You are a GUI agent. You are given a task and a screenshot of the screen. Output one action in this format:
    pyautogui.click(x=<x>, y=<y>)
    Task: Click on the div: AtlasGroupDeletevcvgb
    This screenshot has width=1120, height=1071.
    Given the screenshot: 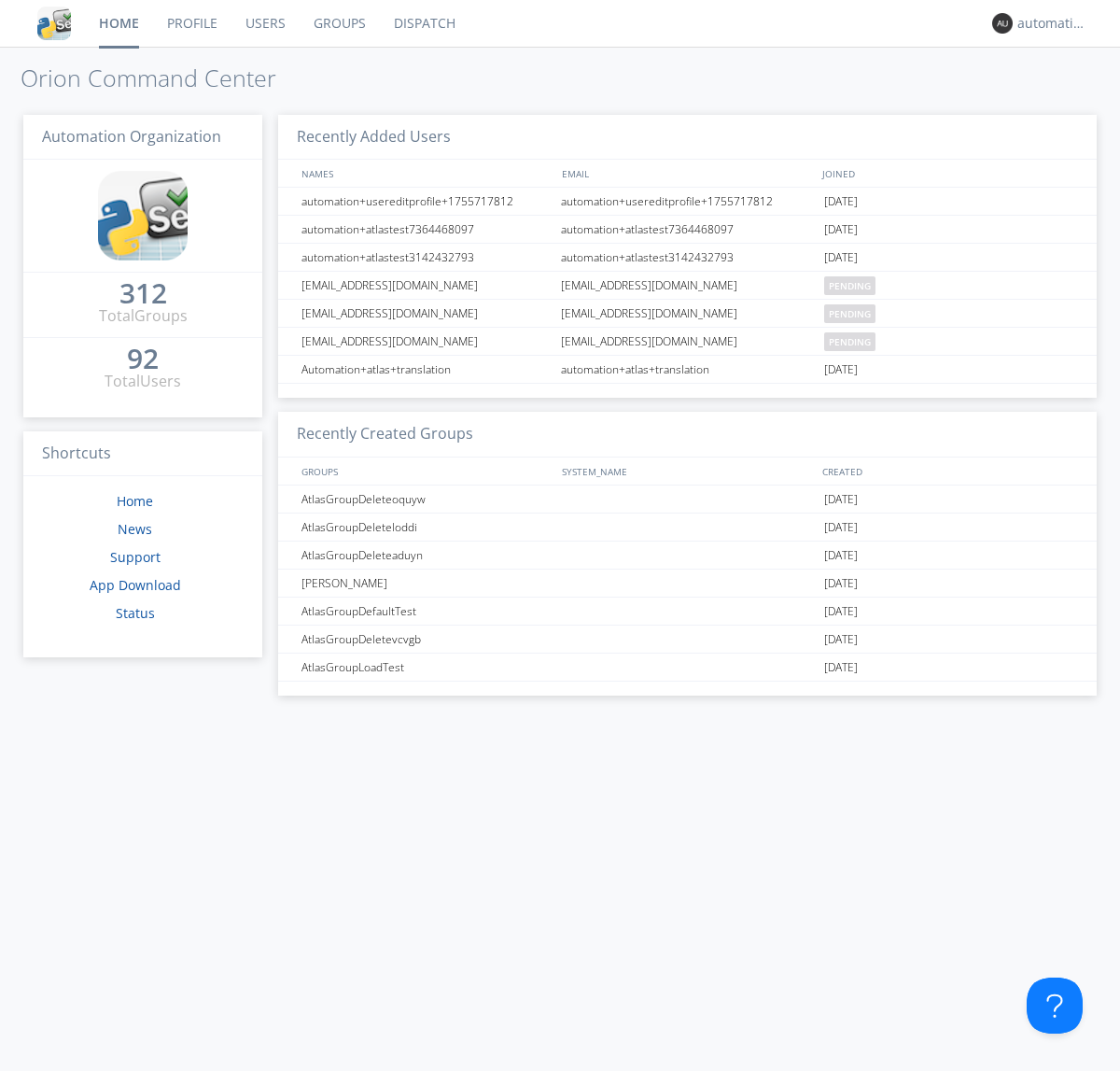 What is the action you would take?
    pyautogui.click(x=426, y=639)
    